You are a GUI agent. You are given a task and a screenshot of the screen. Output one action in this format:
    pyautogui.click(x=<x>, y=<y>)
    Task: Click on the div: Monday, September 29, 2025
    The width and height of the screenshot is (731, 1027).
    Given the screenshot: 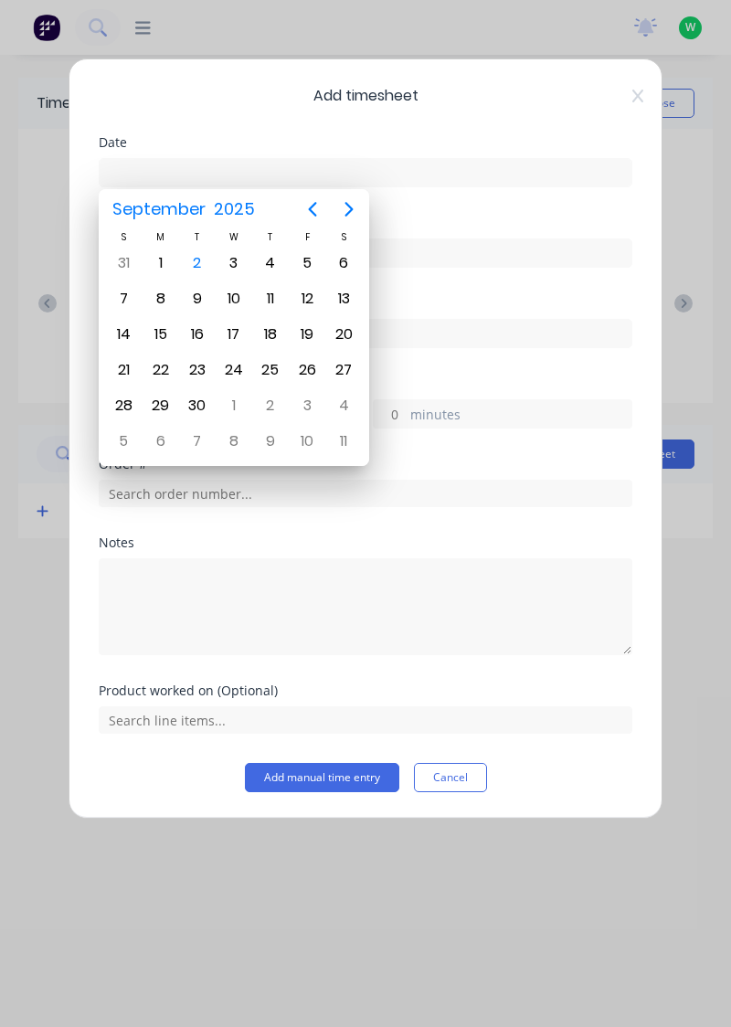 What is the action you would take?
    pyautogui.click(x=161, y=406)
    